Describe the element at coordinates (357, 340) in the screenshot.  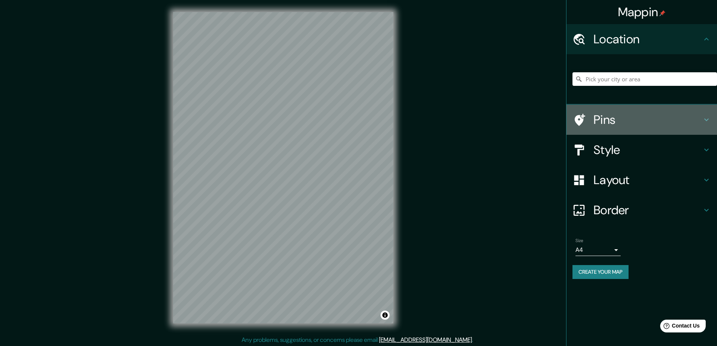
I see `p: Any problems, suggestions, or concerns please email .` at that location.